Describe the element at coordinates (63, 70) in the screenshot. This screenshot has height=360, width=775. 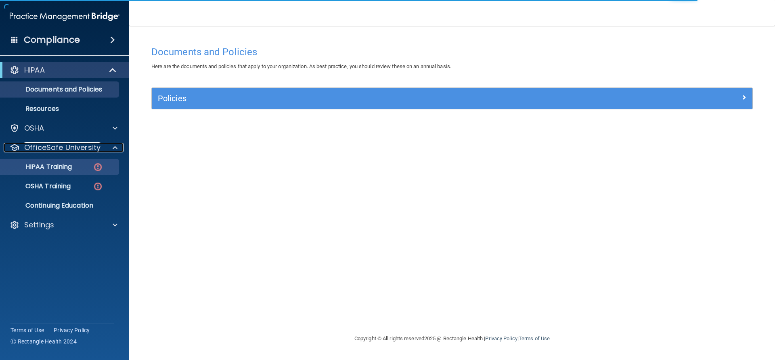
I see `a: HIPAA` at that location.